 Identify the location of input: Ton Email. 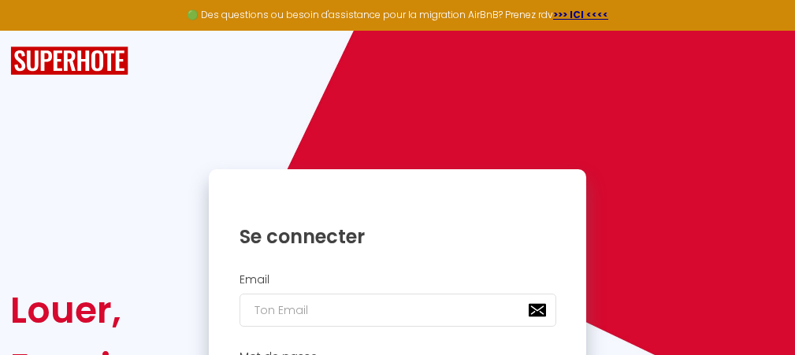
(398, 311).